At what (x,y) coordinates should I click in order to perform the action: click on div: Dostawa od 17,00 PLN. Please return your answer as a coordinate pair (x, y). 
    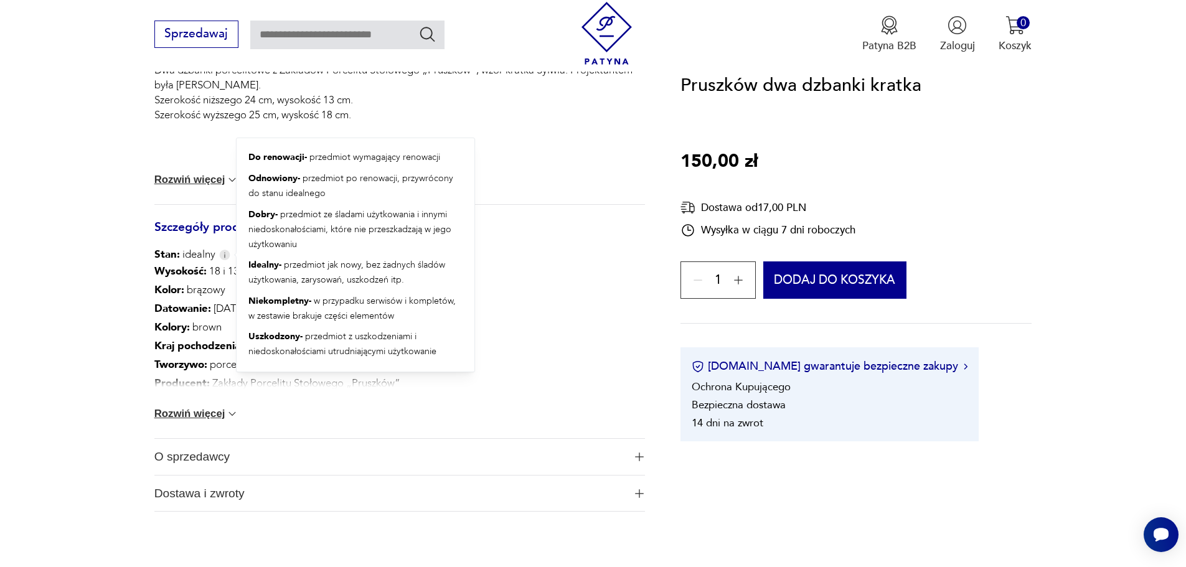
    Looking at the image, I should click on (768, 207).